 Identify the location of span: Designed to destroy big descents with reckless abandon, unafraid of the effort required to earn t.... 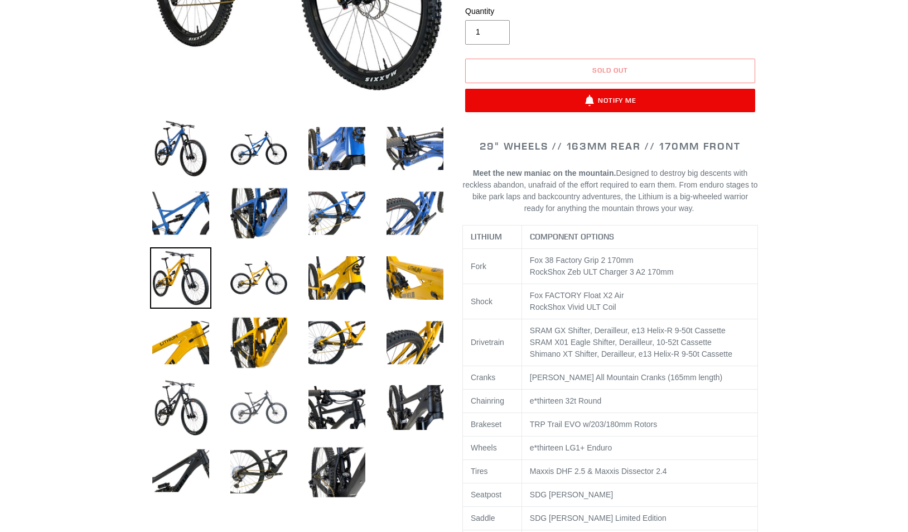
(610, 190).